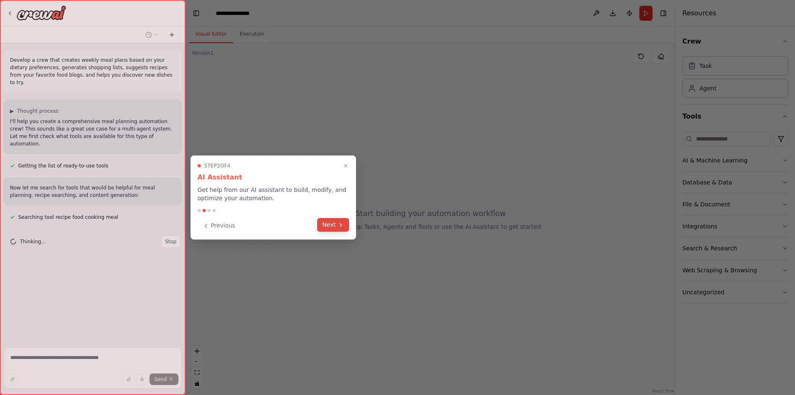 The image size is (795, 395). Describe the element at coordinates (273, 194) in the screenshot. I see `p: Get help from our AI assistant to build, modify, and optimize your automation.` at that location.